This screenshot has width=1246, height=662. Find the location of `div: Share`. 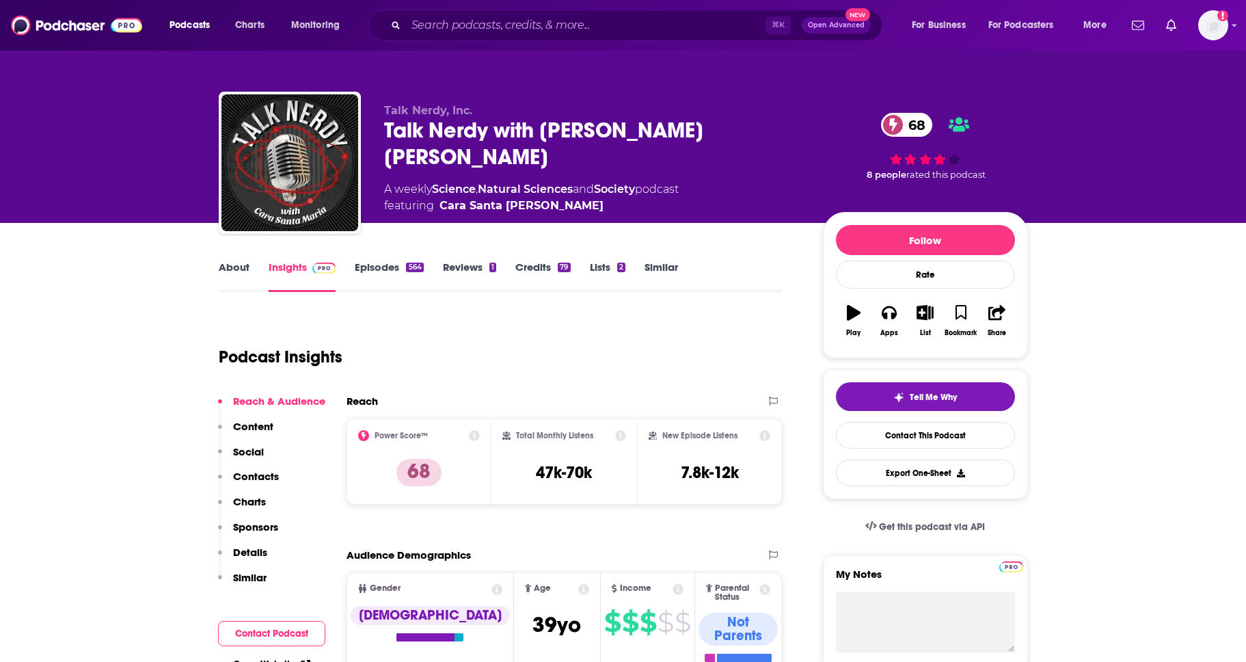

div: Share is located at coordinates (997, 333).